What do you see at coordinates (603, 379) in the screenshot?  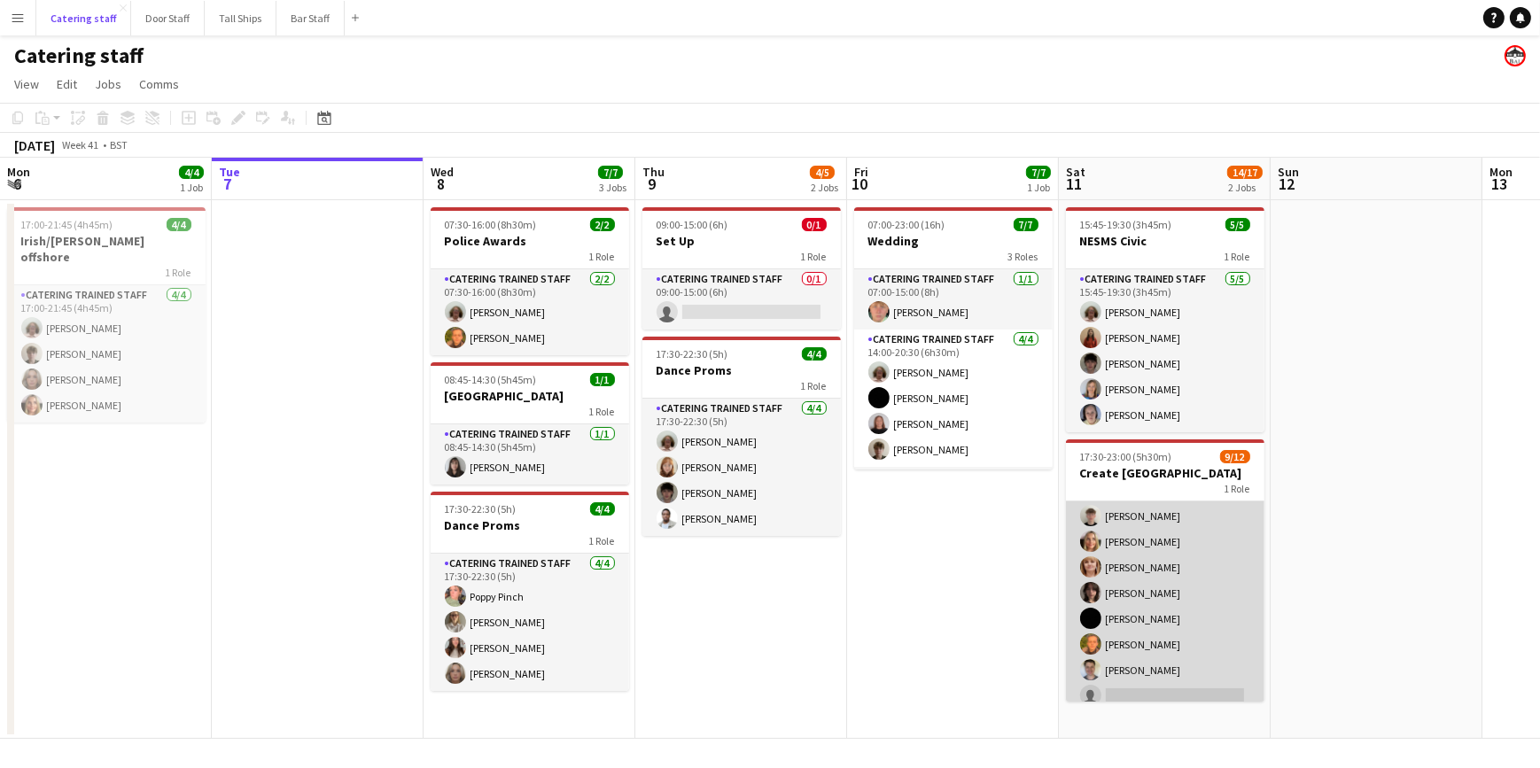 I see `span: 1/1` at bounding box center [603, 379].